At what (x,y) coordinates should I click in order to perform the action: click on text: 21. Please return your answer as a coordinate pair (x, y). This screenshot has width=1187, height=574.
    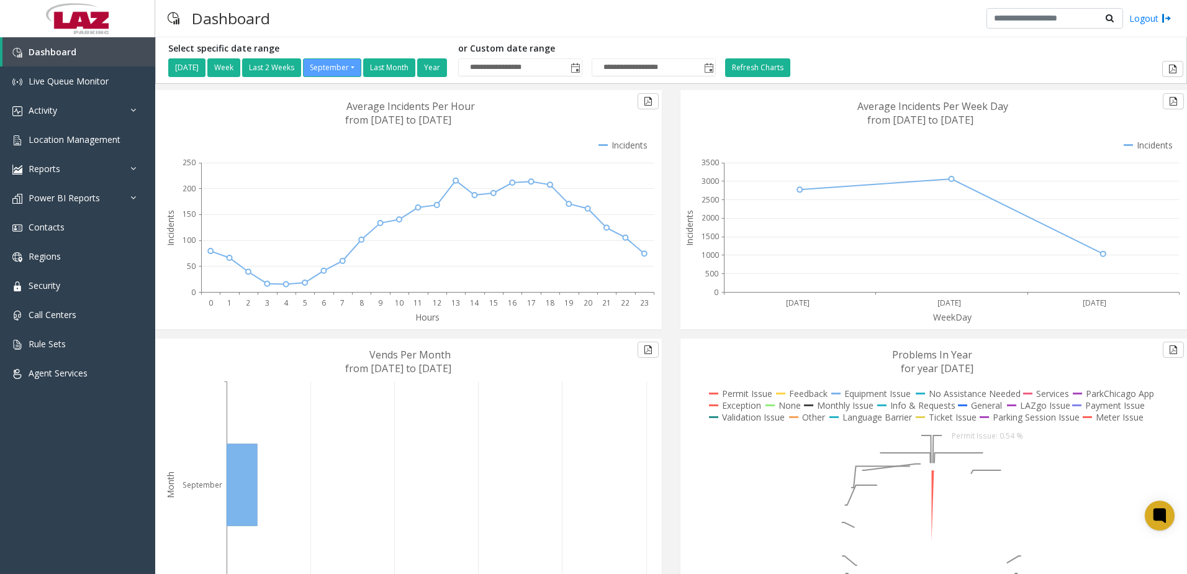
    Looking at the image, I should click on (606, 302).